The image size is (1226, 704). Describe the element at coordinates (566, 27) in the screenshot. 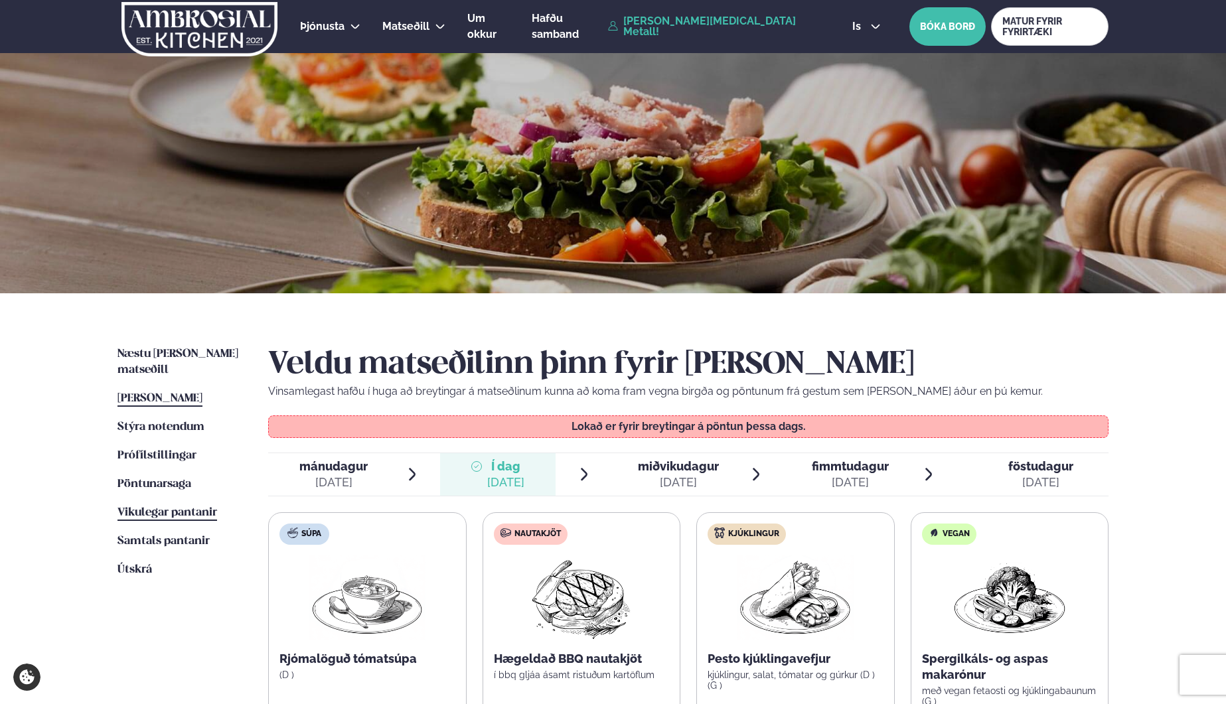

I see `a: Hafðu samband` at that location.